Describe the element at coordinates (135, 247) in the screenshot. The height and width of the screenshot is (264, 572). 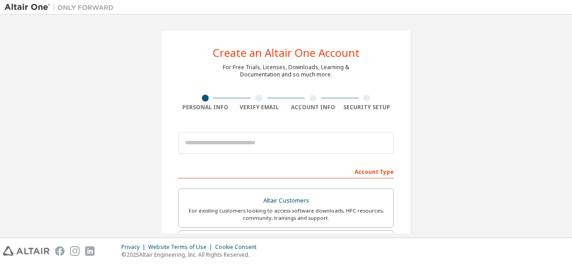
I see `div: Privacy` at that location.